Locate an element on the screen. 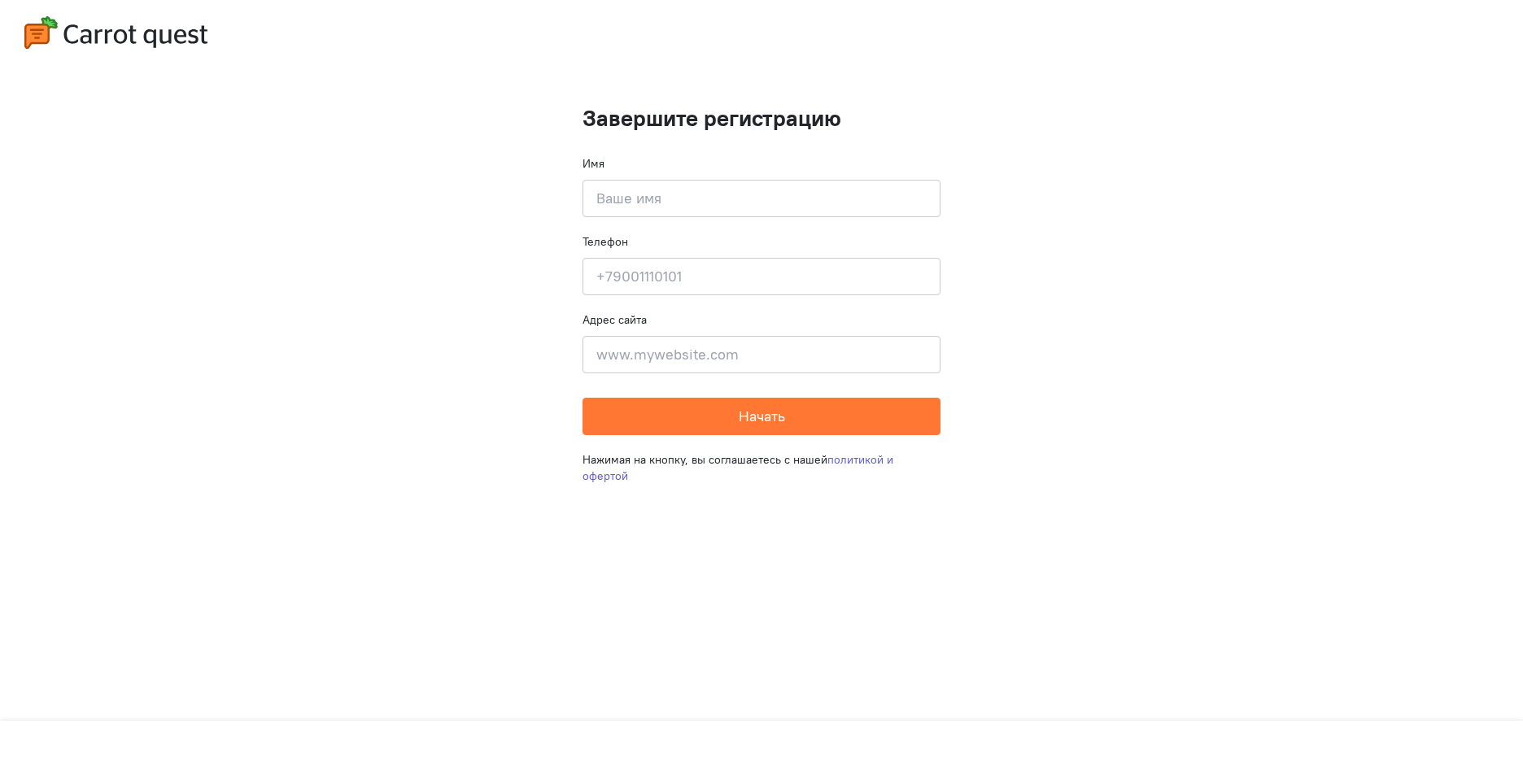  label: Имя is located at coordinates (593, 164).